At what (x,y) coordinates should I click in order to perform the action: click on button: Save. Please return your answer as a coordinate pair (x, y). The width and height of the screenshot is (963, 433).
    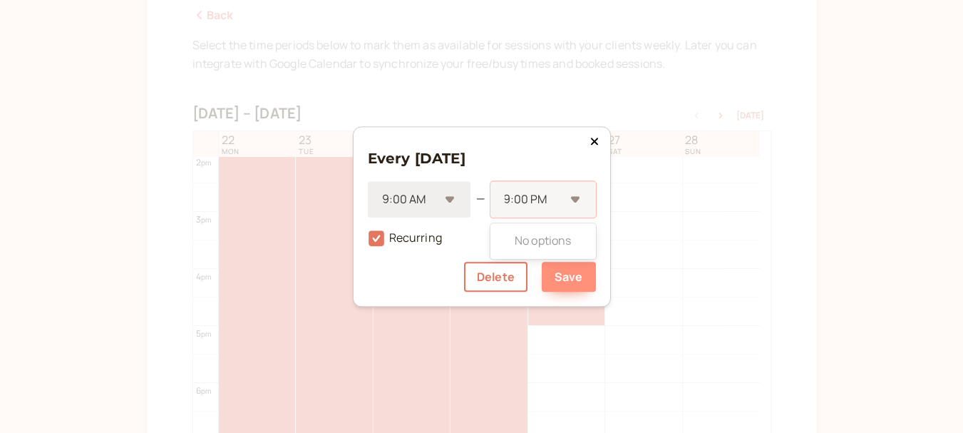
    Looking at the image, I should click on (569, 276).